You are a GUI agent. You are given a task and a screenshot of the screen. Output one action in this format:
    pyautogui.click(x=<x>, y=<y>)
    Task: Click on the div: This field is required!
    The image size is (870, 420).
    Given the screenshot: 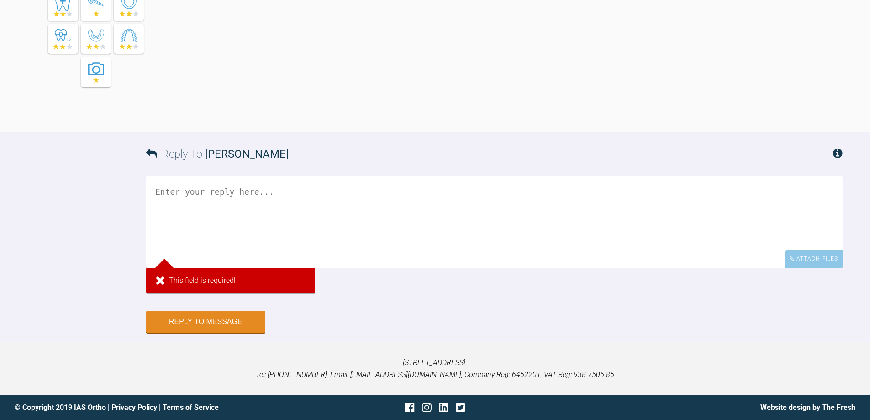 What is the action you would take?
    pyautogui.click(x=231, y=280)
    